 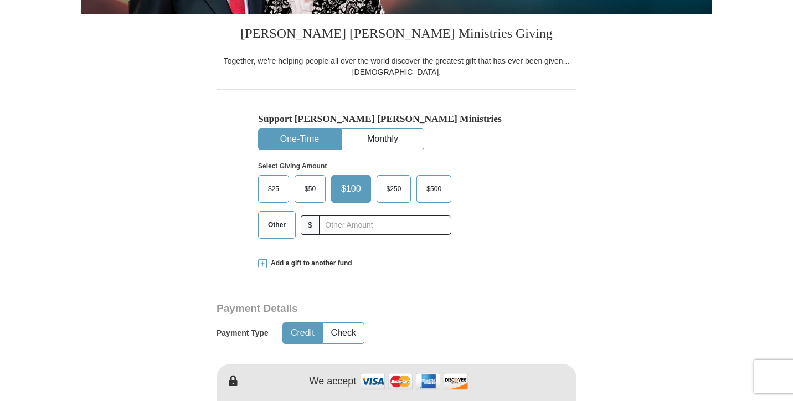 What do you see at coordinates (394, 189) in the screenshot?
I see `span: $250` at bounding box center [394, 189].